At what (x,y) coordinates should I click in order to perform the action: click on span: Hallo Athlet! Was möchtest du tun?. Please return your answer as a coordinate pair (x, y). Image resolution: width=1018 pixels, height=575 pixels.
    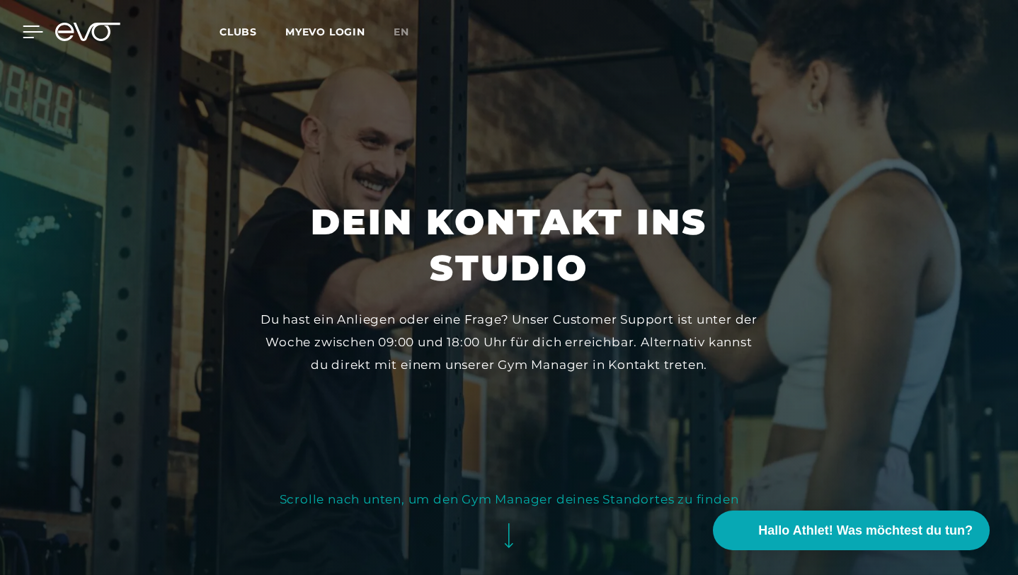
    Looking at the image, I should click on (865, 530).